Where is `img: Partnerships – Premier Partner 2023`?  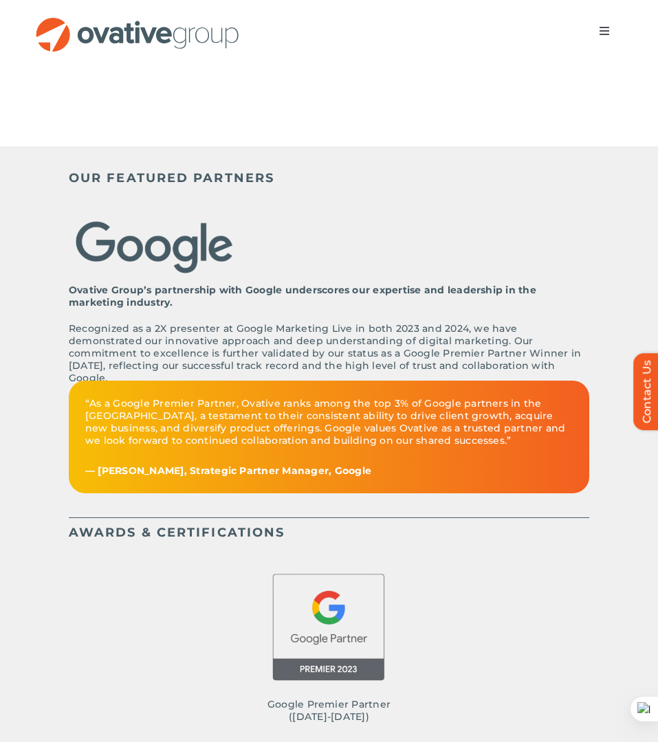 img: Partnerships – Premier Partner 2023 is located at coordinates (329, 626).